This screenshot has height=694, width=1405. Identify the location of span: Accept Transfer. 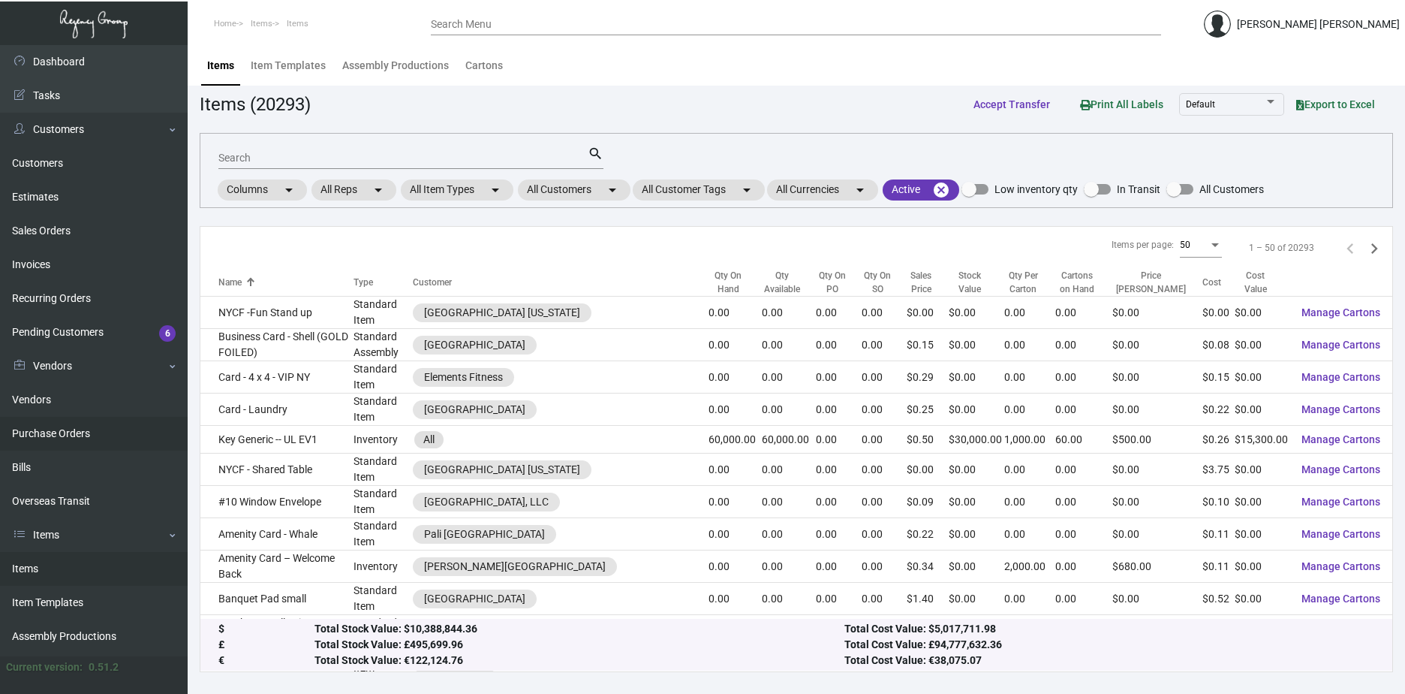
(1012, 104).